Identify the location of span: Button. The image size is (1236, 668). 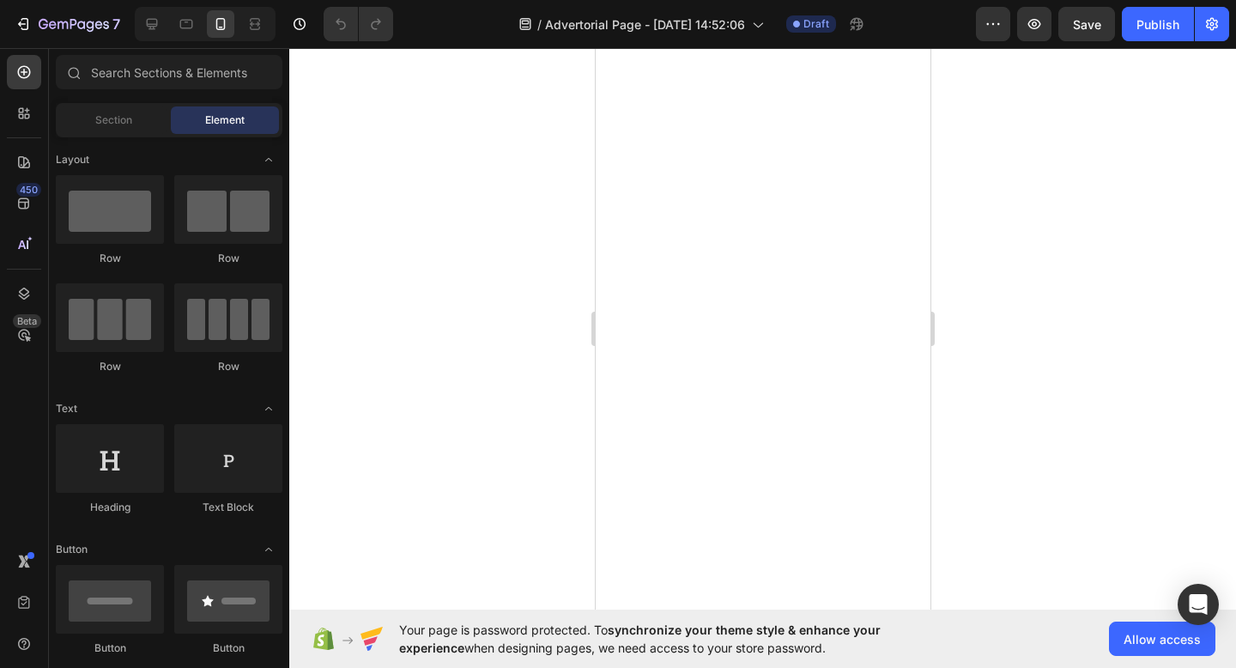
(71, 549).